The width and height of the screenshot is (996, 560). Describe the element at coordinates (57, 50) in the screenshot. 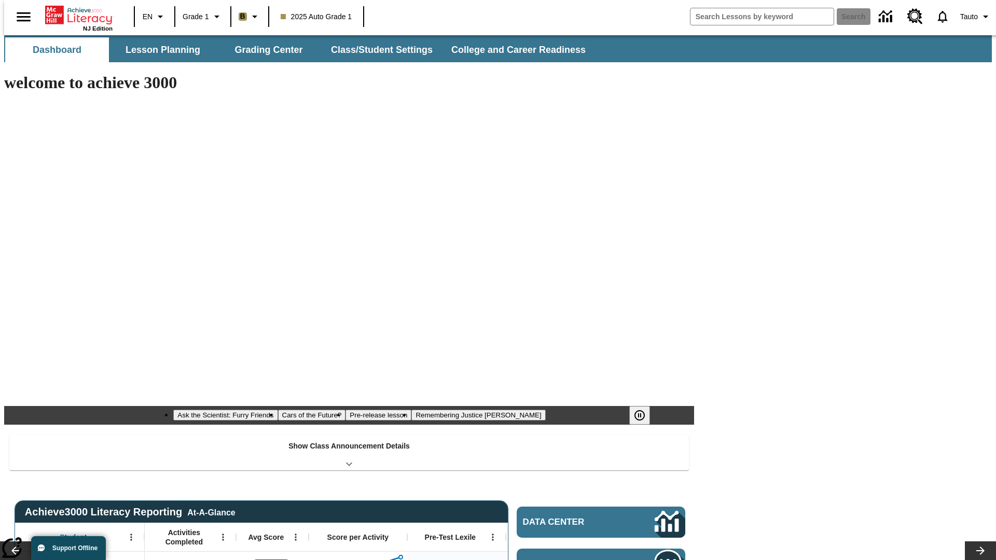

I see `button: Dashboard` at that location.